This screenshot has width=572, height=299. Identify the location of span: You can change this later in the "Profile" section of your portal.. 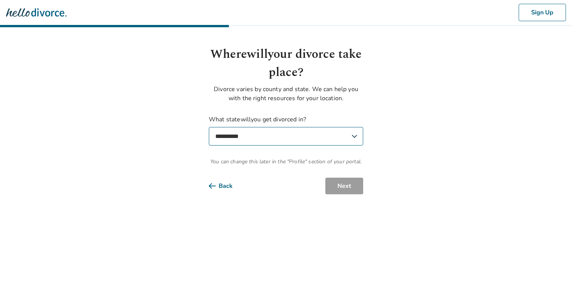
(286, 162).